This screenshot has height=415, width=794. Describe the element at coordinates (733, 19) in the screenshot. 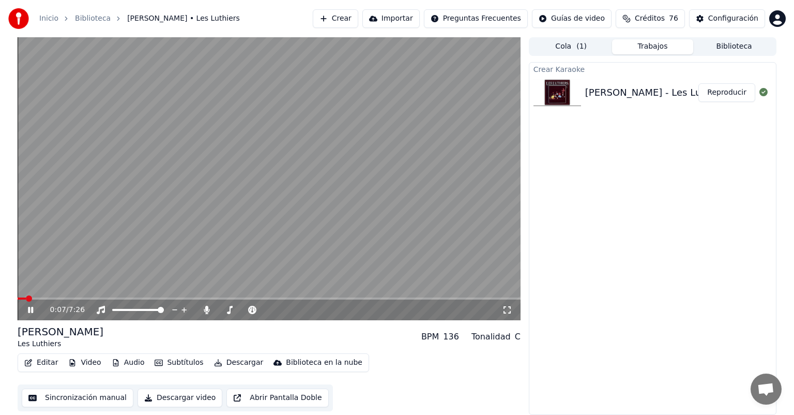

I see `div: Configuración` at that location.